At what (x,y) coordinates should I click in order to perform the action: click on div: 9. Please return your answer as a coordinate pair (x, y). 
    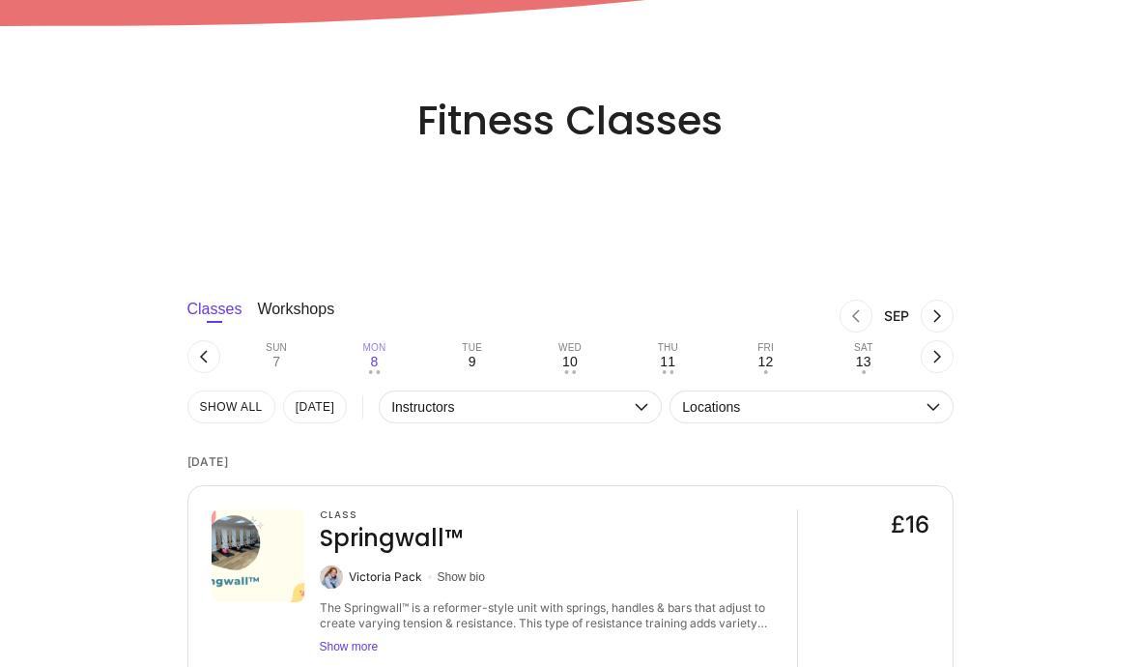
    Looking at the image, I should click on (472, 361).